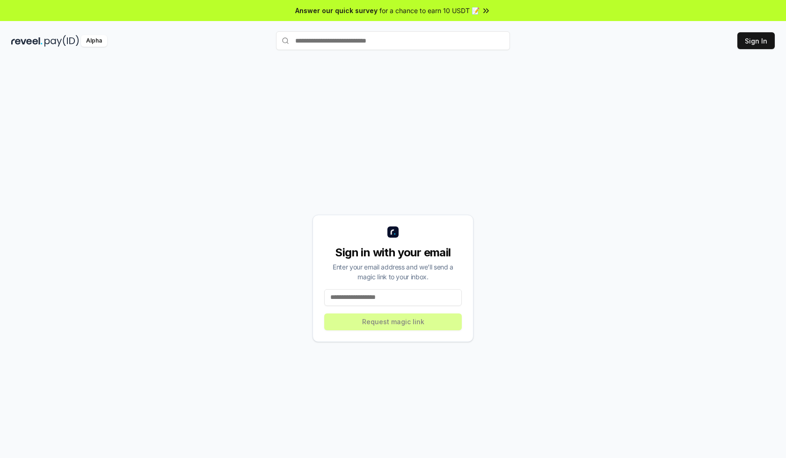 Image resolution: width=786 pixels, height=458 pixels. Describe the element at coordinates (393, 232) in the screenshot. I see `img: logo_small` at that location.